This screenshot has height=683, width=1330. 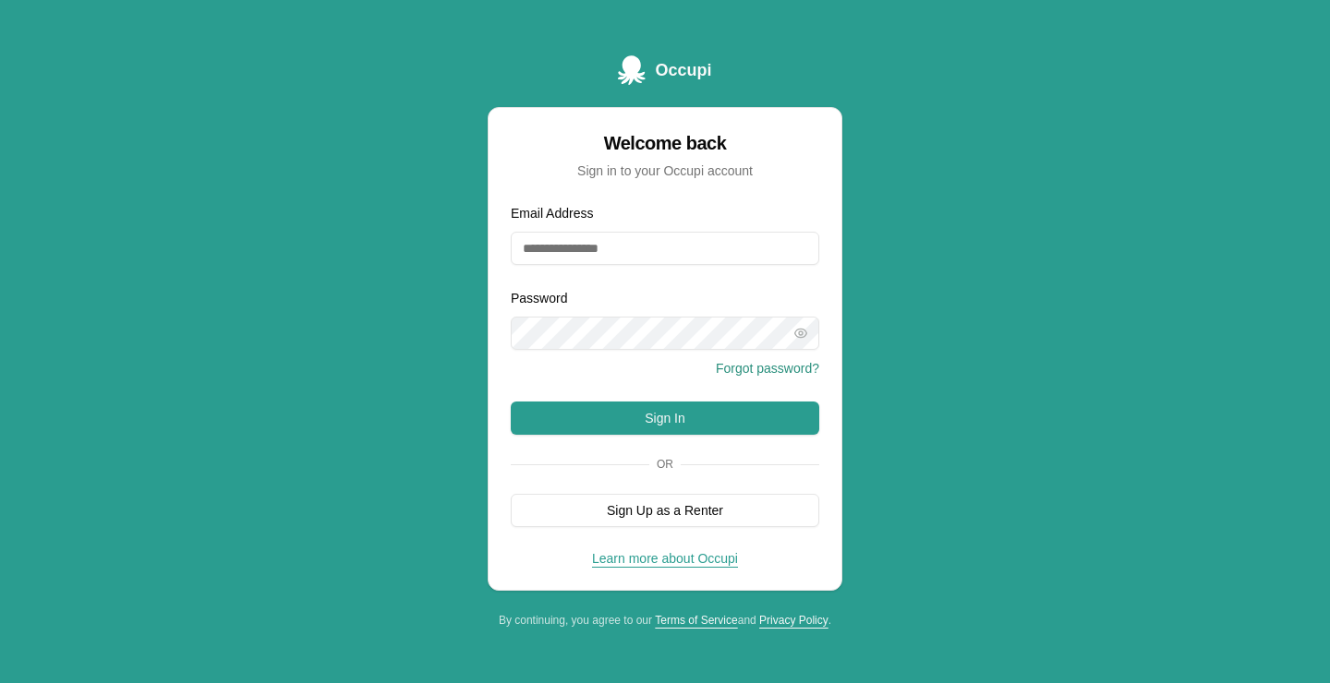 What do you see at coordinates (683, 70) in the screenshot?
I see `span: Occupi` at bounding box center [683, 70].